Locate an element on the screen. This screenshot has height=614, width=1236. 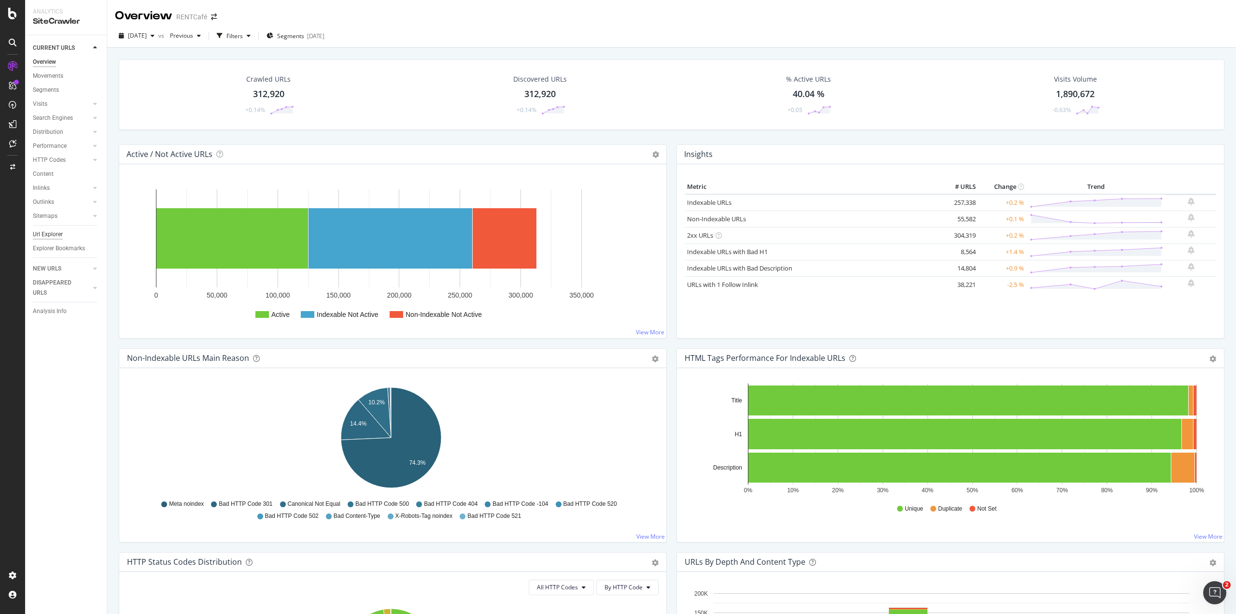
span: Bad HTTP Code -104 is located at coordinates (520, 504).